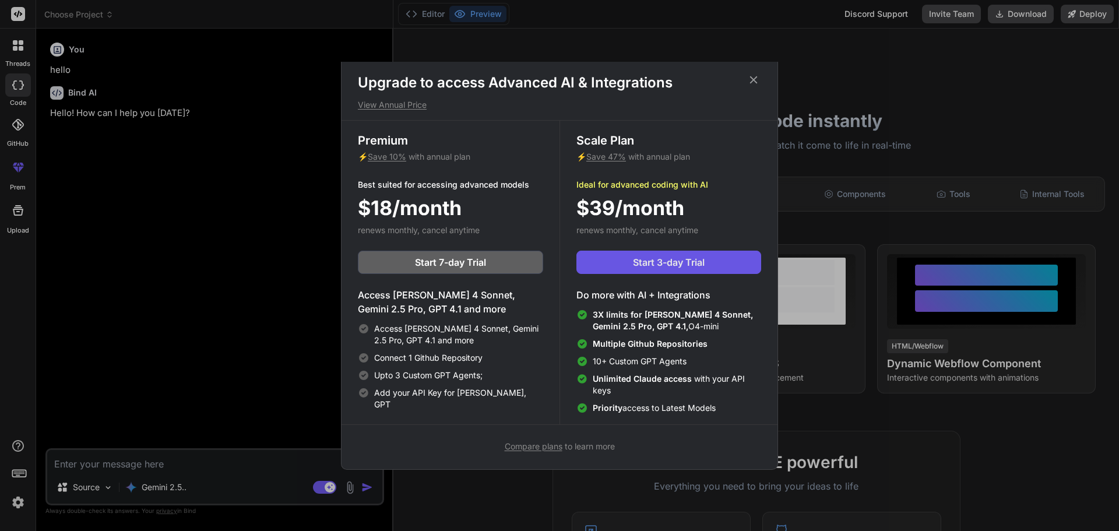 The width and height of the screenshot is (1119, 531). I want to click on h4: Do more with AI + Integrations, so click(669, 295).